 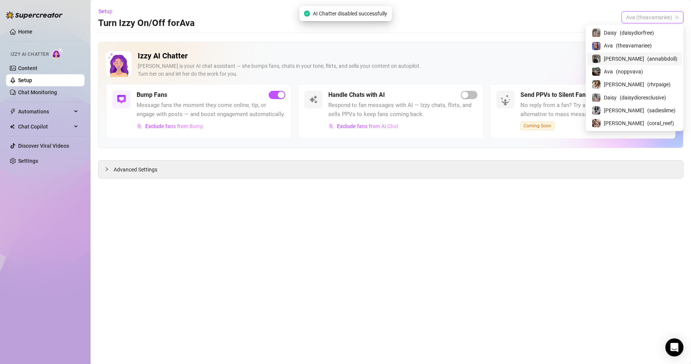 What do you see at coordinates (537, 126) in the screenshot?
I see `span: Coming Soon` at bounding box center [537, 126].